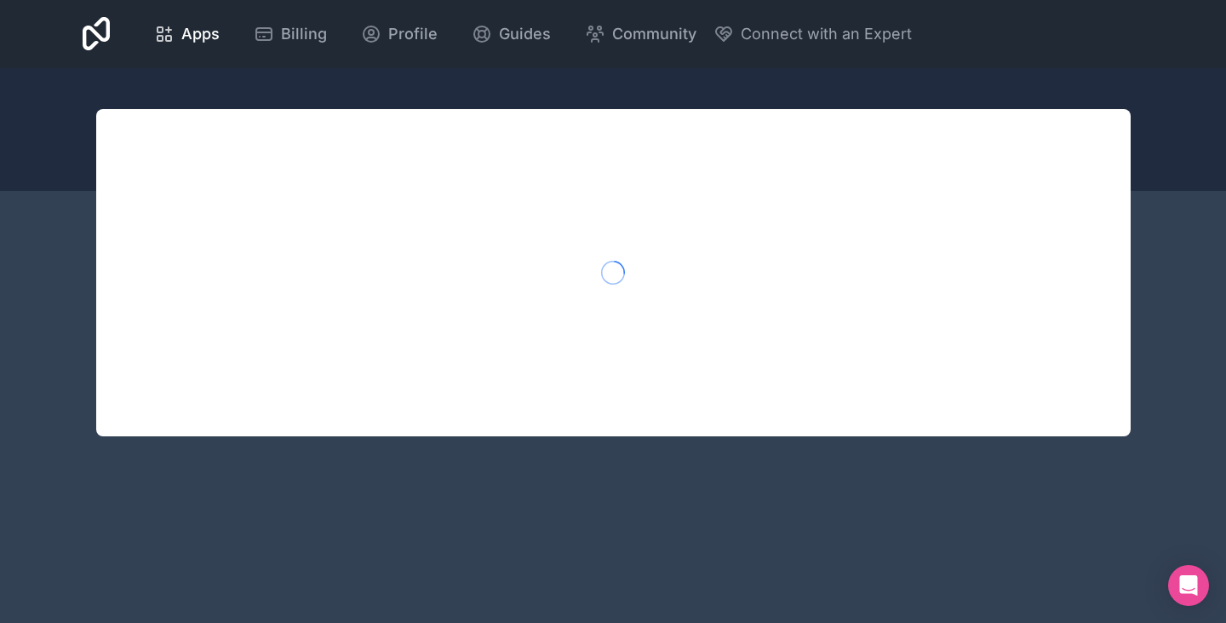 The height and width of the screenshot is (623, 1226). I want to click on span: Connect with an Expert, so click(826, 34).